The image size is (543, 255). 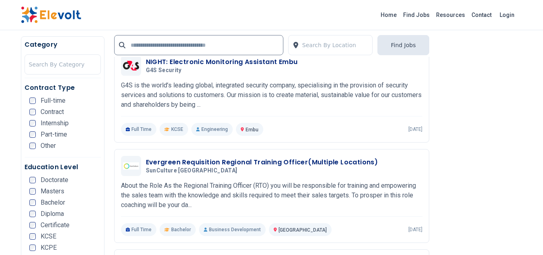 I want to click on img: Elevolt, so click(x=51, y=15).